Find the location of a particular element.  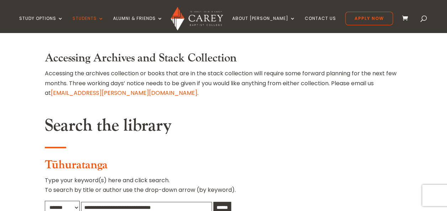

a: Students is located at coordinates (88, 24).